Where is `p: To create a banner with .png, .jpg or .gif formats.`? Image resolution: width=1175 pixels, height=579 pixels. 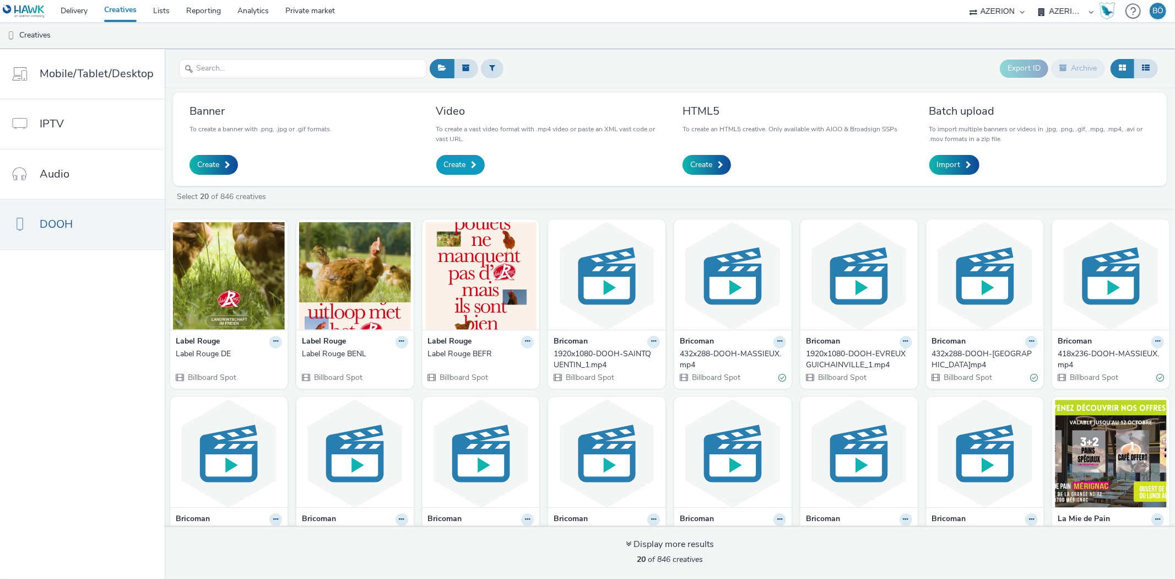
p: To create a banner with .png, .jpg or .gif formats. is located at coordinates (261, 129).